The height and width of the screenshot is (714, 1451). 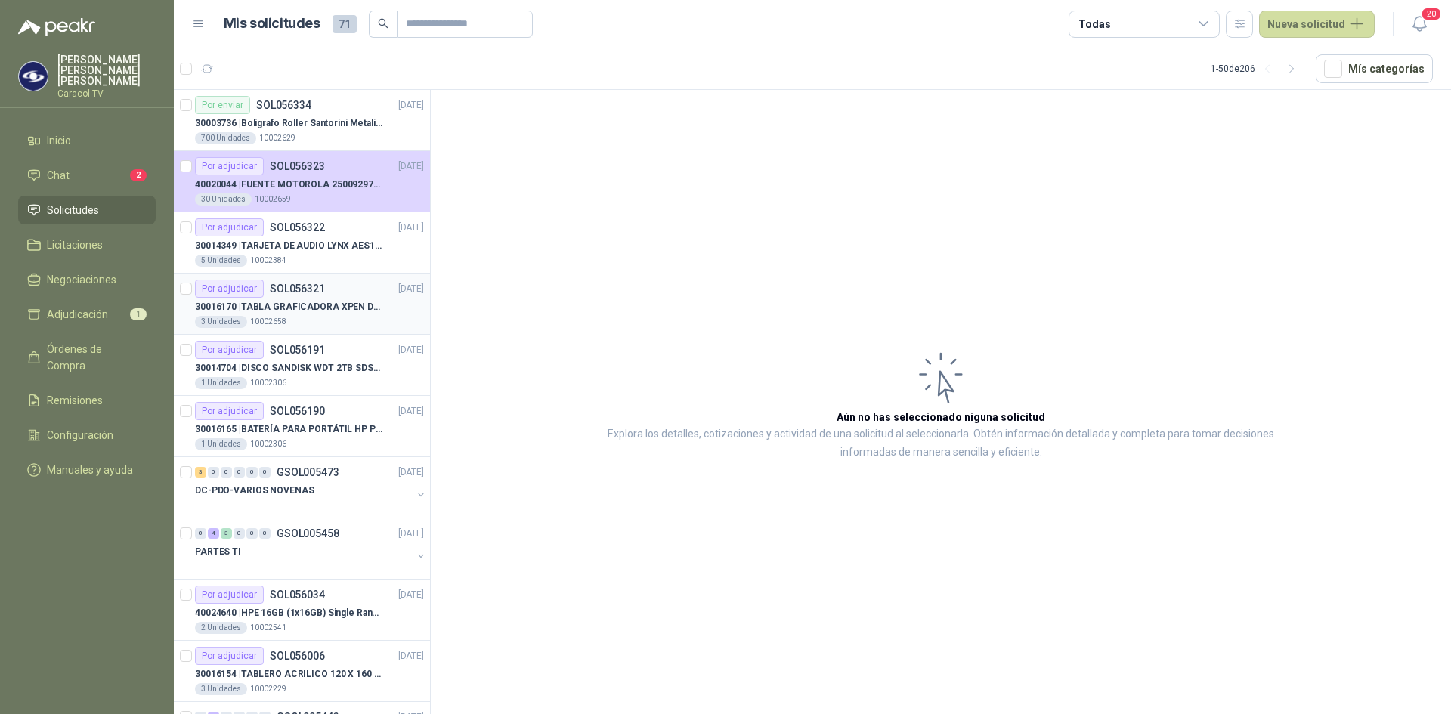 I want to click on p: 30003736 | Bolígrafo Roller Santorini Metalizado COLOR MORADO 1logo, so click(x=289, y=123).